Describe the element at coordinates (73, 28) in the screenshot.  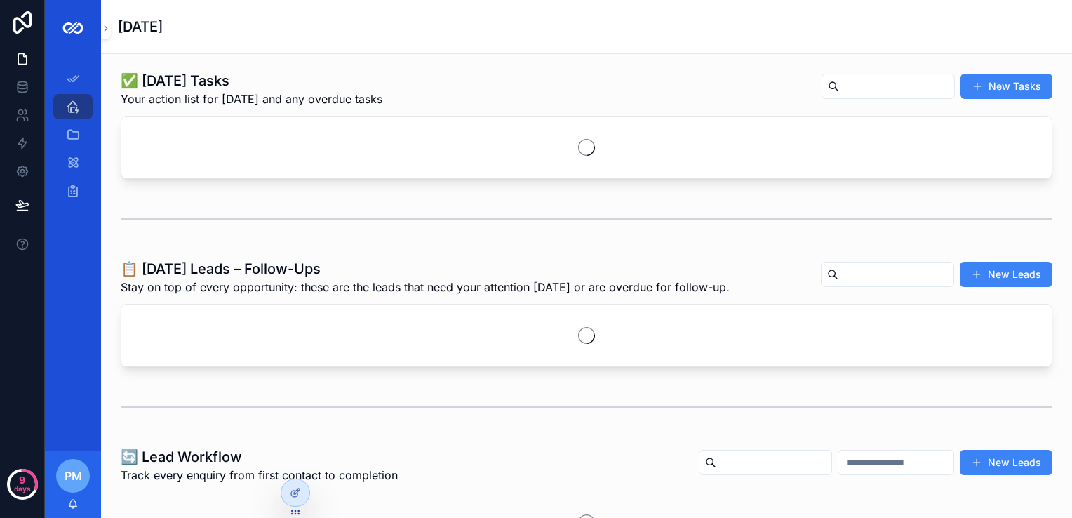
I see `img: App logo` at that location.